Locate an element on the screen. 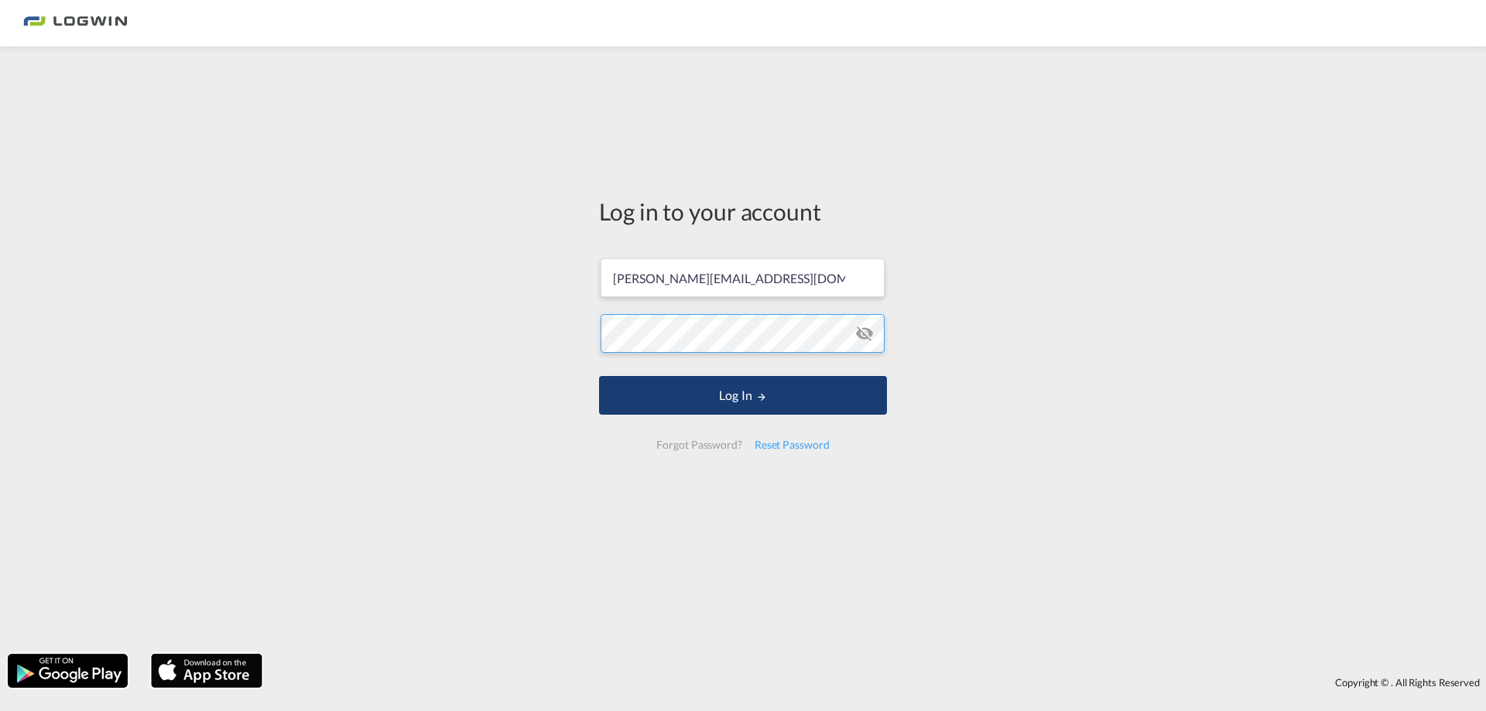  img: bc73a0e0d8c111efacd525e4c8ad7d32.png is located at coordinates (75, 23).